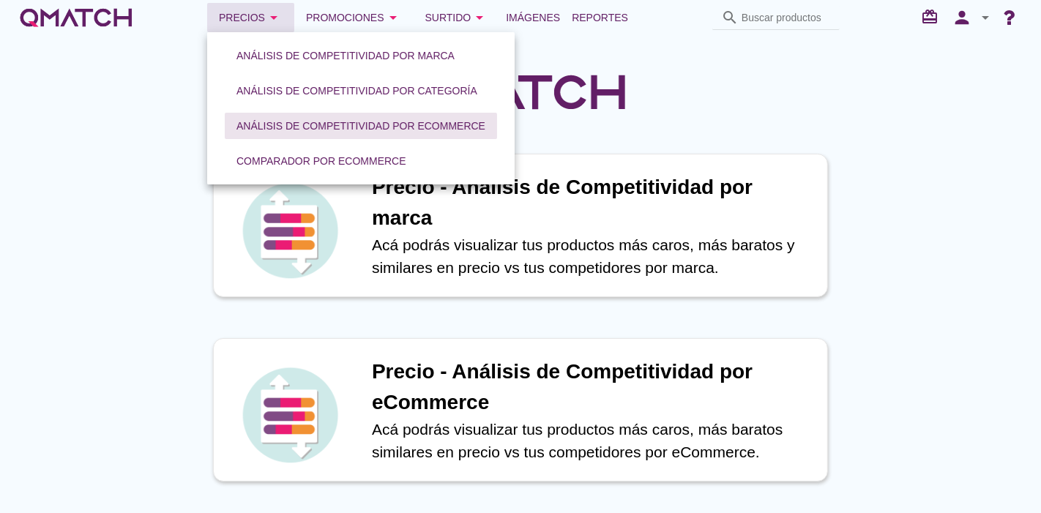  Describe the element at coordinates (521, 92) in the screenshot. I see `img: QMatchLogo` at that location.